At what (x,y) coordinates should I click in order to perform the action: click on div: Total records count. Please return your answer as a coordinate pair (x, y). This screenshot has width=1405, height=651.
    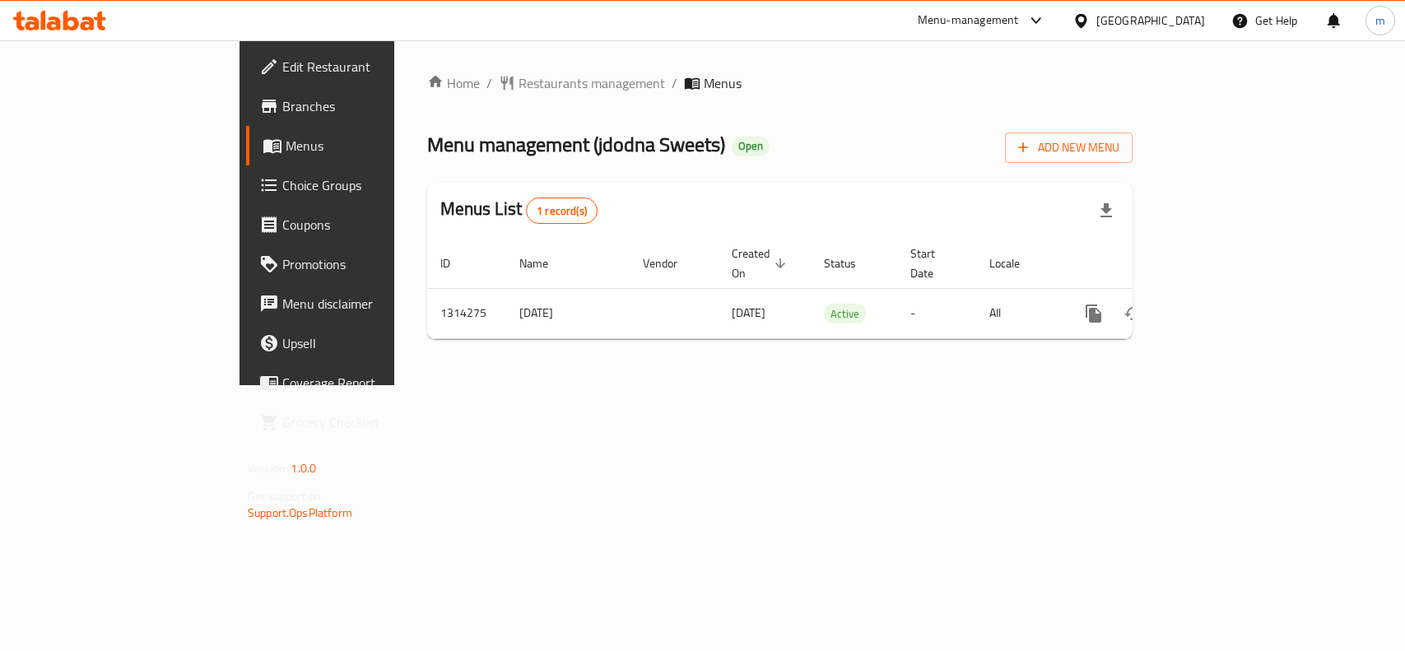
    Looking at the image, I should click on (561, 211).